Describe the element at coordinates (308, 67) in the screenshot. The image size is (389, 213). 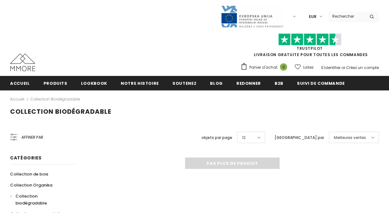
I see `span: Listes` at that location.